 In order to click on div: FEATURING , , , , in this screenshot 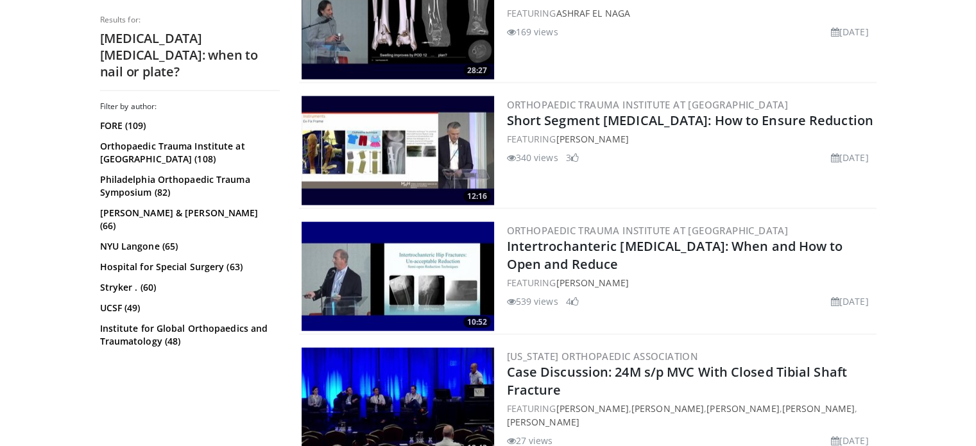, I will do `click(690, 415)`.